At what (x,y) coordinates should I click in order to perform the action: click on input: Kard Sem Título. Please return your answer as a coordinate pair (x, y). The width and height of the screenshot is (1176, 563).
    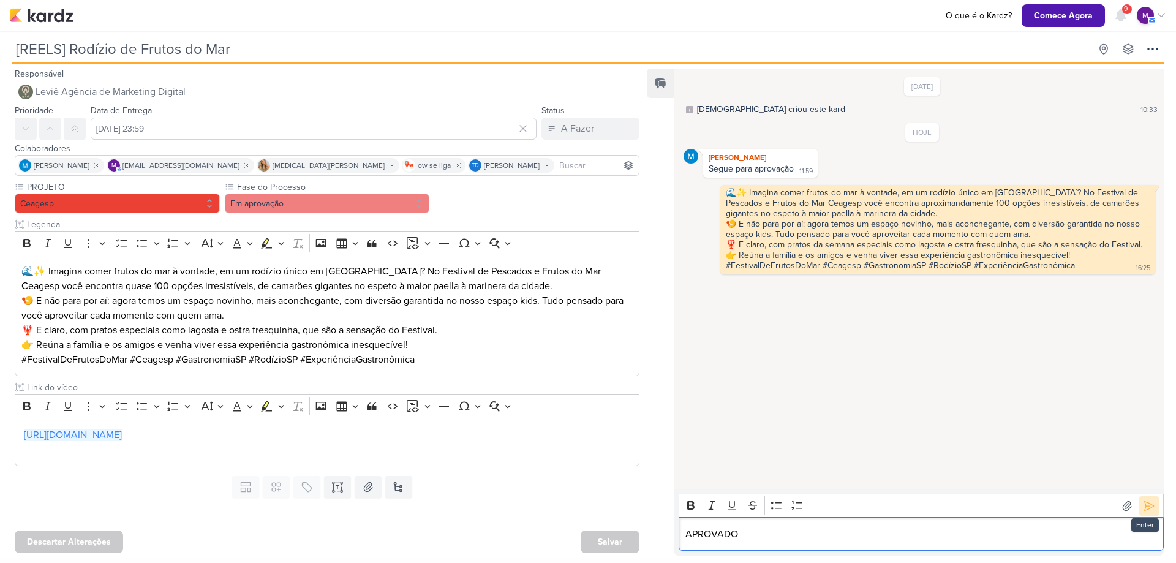
    Looking at the image, I should click on (551, 49).